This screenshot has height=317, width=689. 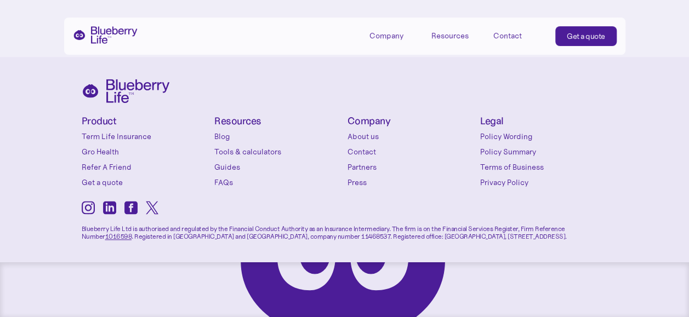 What do you see at coordinates (586, 36) in the screenshot?
I see `div: Get a quote` at bounding box center [586, 36].